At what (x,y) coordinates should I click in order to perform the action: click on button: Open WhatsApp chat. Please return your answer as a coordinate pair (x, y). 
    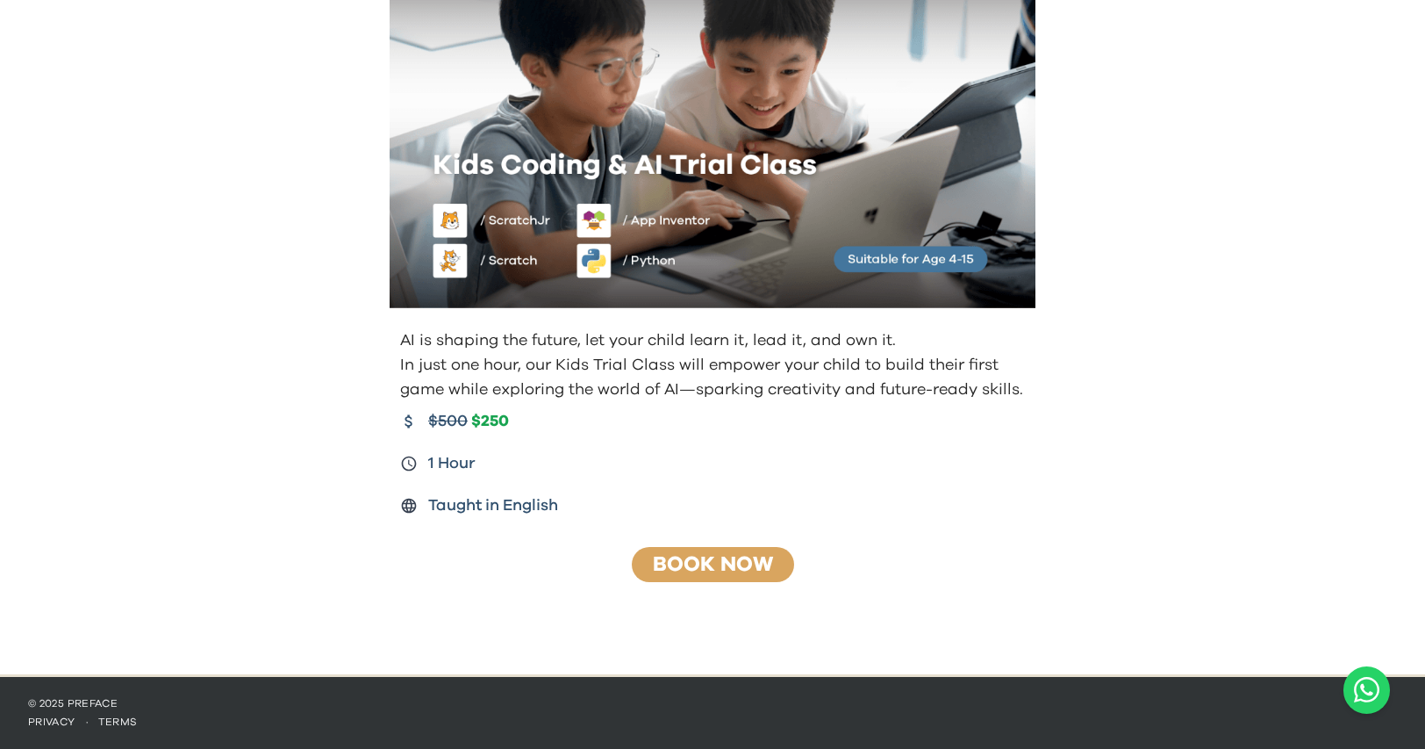
    Looking at the image, I should click on (1367, 690).